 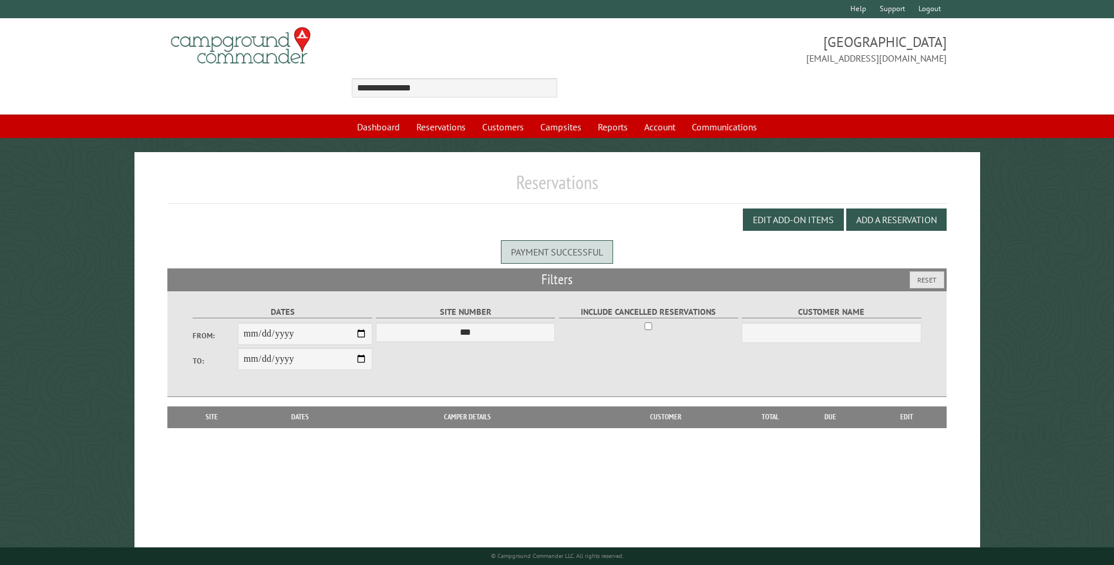 I want to click on button: Add a Reservation, so click(x=896, y=220).